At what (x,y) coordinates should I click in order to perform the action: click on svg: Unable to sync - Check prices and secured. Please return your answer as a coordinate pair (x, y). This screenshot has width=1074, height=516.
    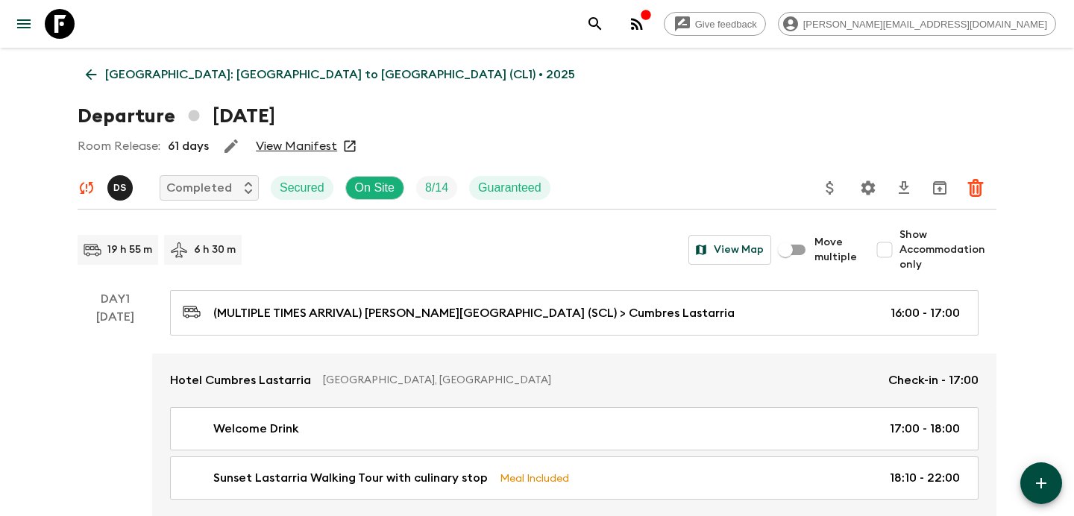
    Looking at the image, I should click on (86, 188).